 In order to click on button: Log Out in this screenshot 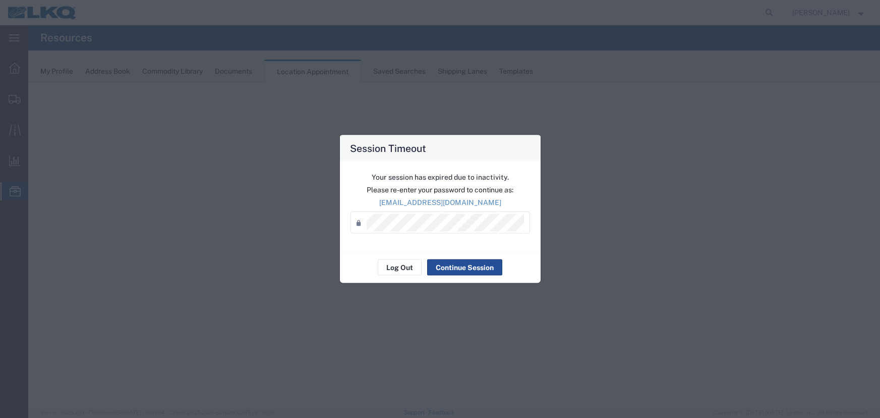, I will do `click(399, 267)`.